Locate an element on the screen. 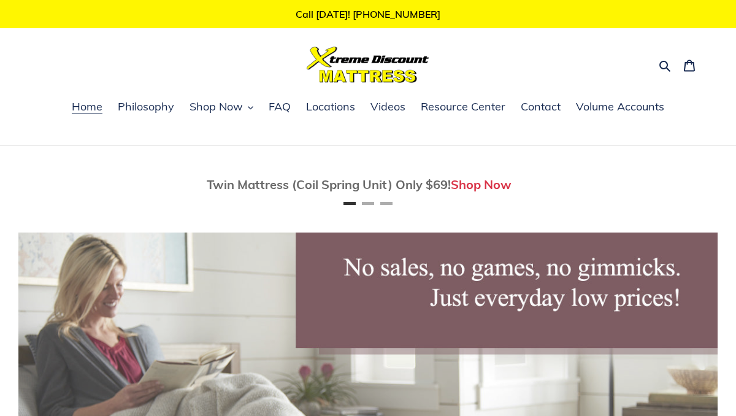 The image size is (736, 416). button: Page 2 is located at coordinates (368, 203).